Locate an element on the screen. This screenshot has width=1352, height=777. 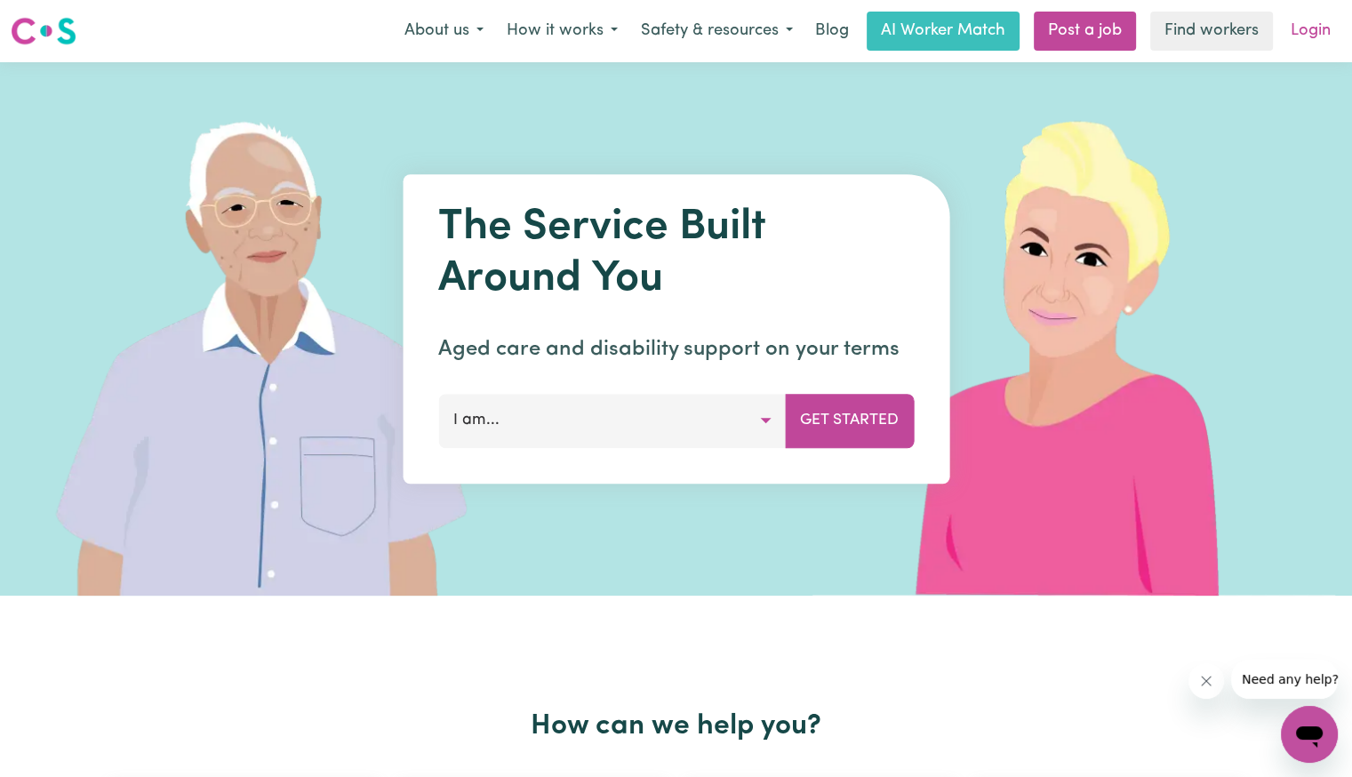
h1: The Service Built Around You is located at coordinates (676, 253).